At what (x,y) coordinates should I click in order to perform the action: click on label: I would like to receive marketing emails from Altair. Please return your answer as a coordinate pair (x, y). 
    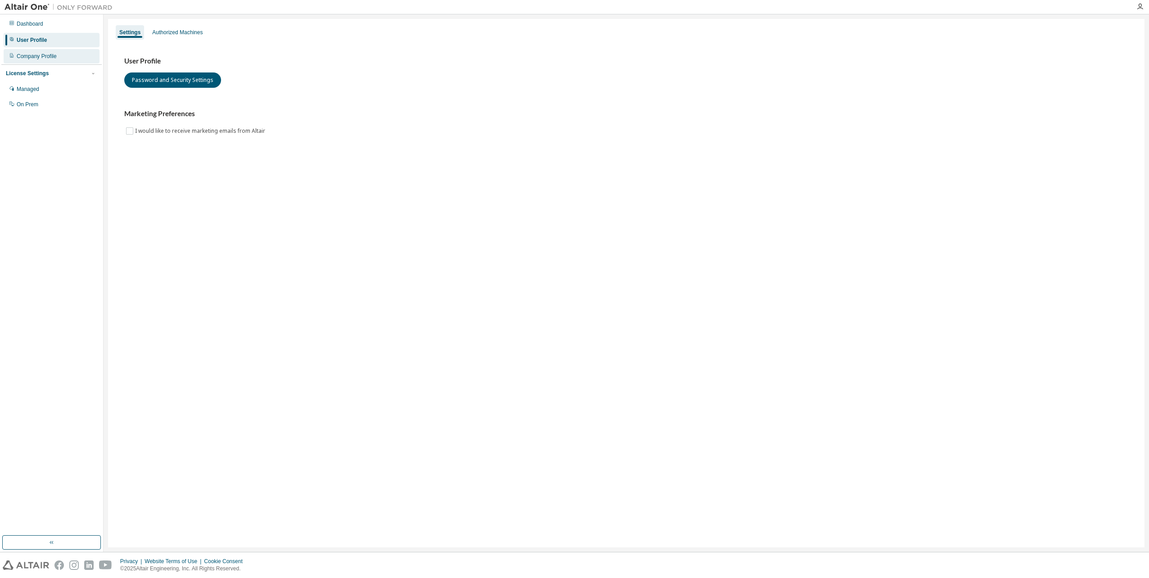
    Looking at the image, I should click on (201, 131).